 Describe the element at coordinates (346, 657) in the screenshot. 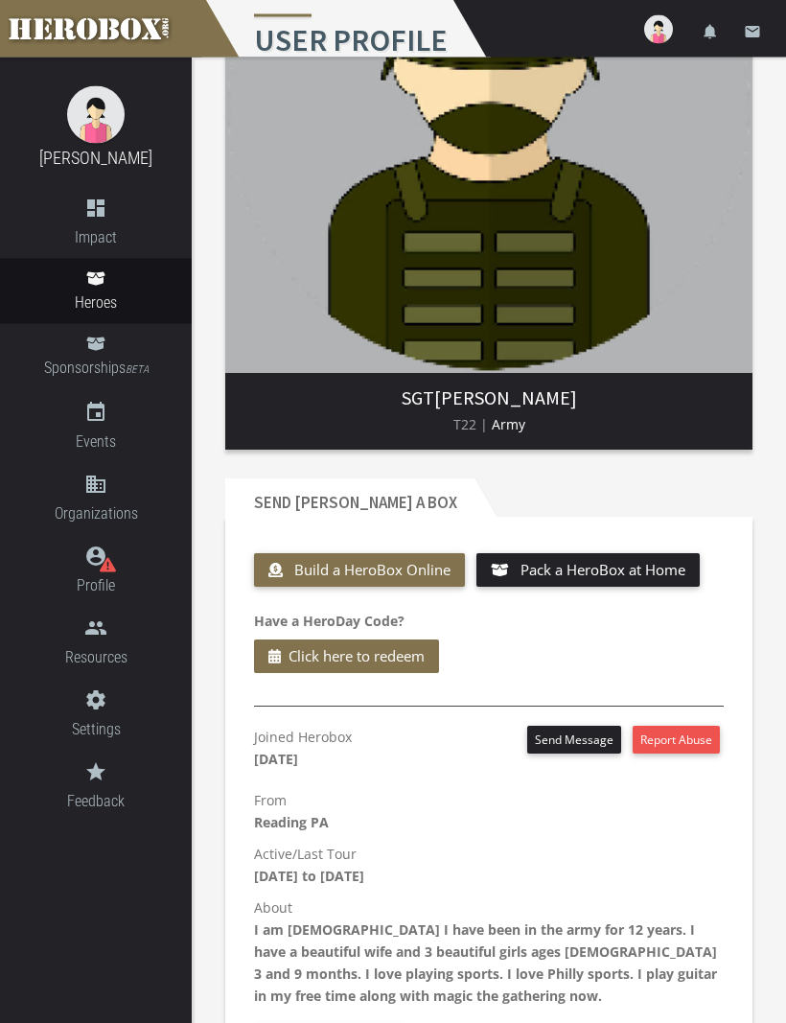

I see `button: Click here to redeem` at that location.